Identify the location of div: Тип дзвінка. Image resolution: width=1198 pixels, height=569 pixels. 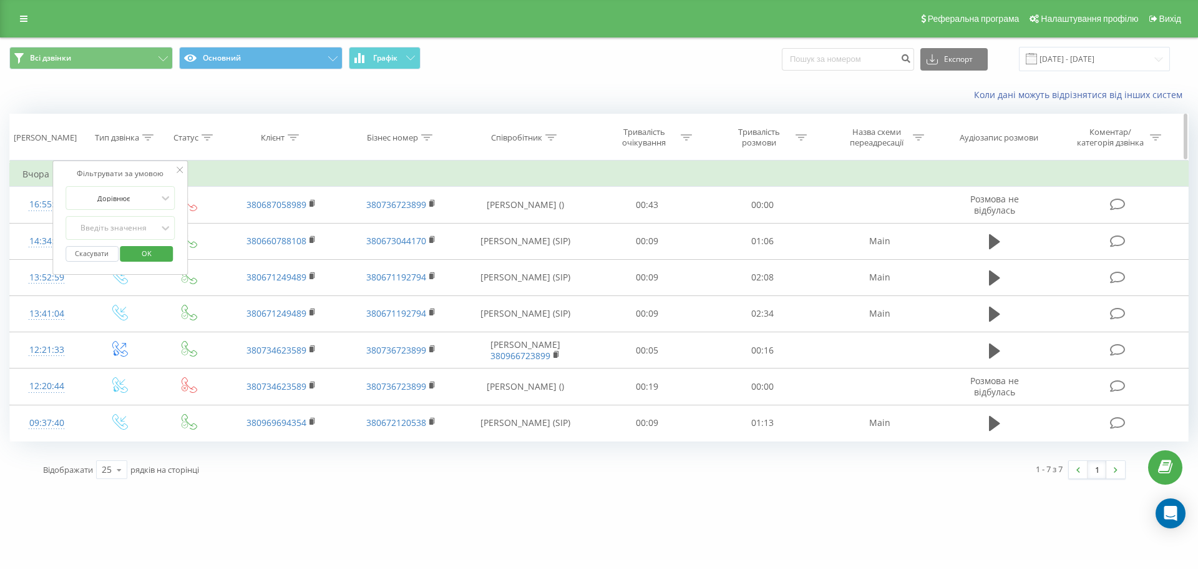
(117, 137).